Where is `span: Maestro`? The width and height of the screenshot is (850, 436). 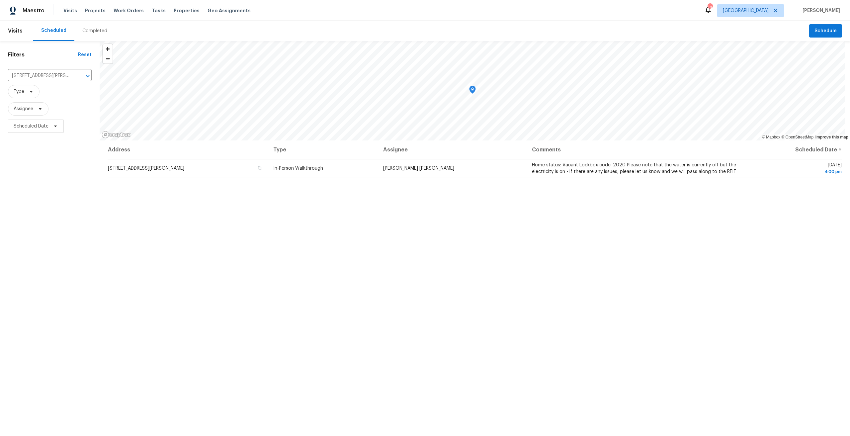
span: Maestro is located at coordinates (34, 11).